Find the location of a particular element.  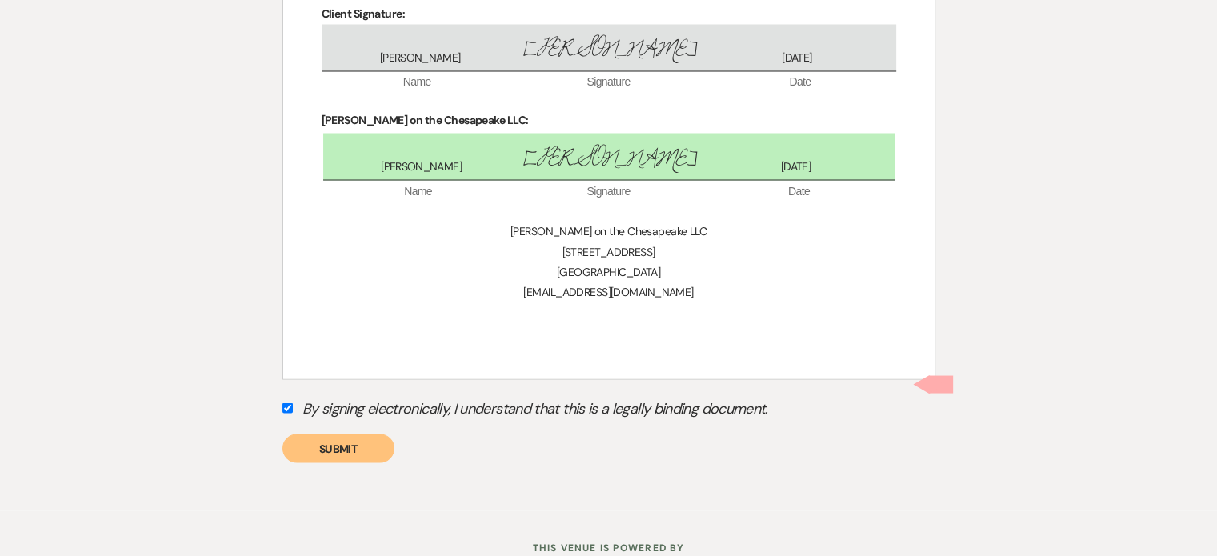

button: Submit is located at coordinates (338, 448).